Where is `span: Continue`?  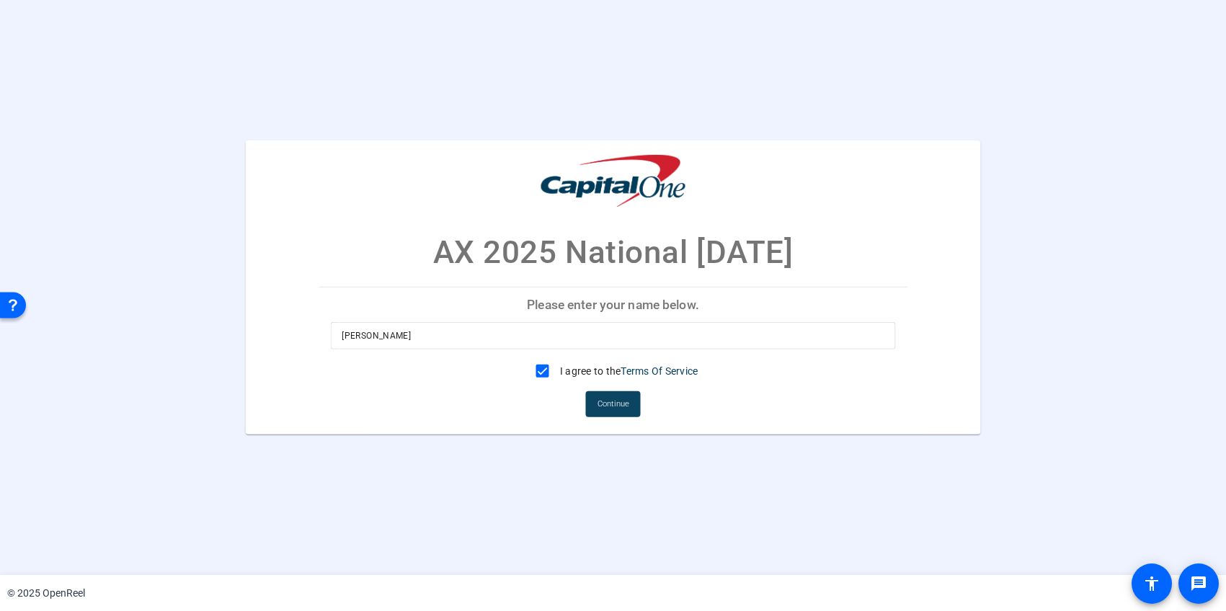 span: Continue is located at coordinates (613, 404).